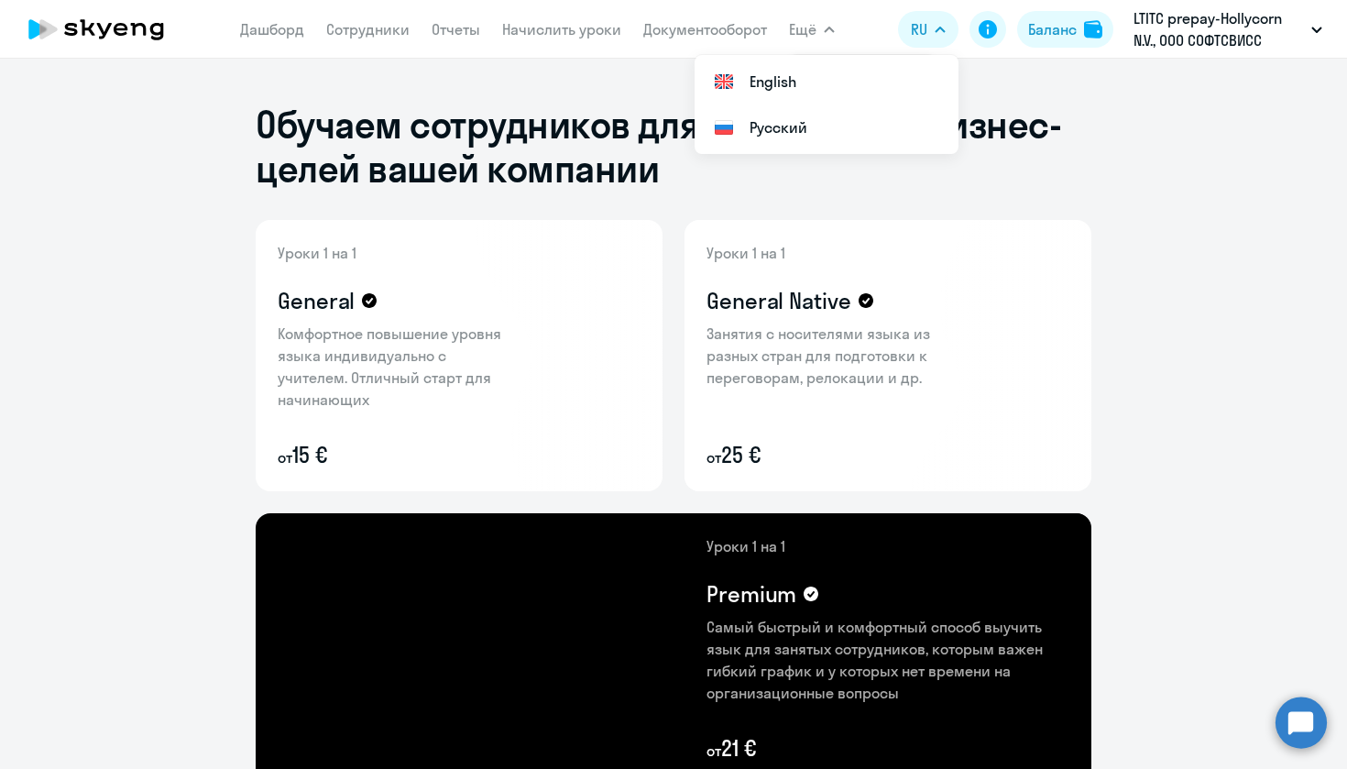 The width and height of the screenshot is (1347, 769). I want to click on p: 25 €, so click(826, 454).